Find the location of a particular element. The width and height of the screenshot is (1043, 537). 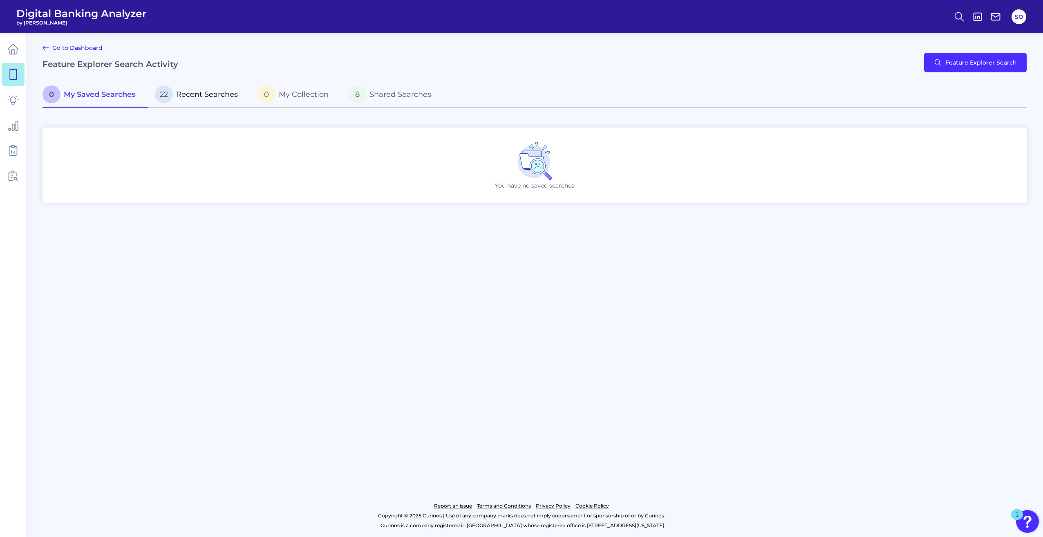

span: Shared Searches is located at coordinates (400, 94).